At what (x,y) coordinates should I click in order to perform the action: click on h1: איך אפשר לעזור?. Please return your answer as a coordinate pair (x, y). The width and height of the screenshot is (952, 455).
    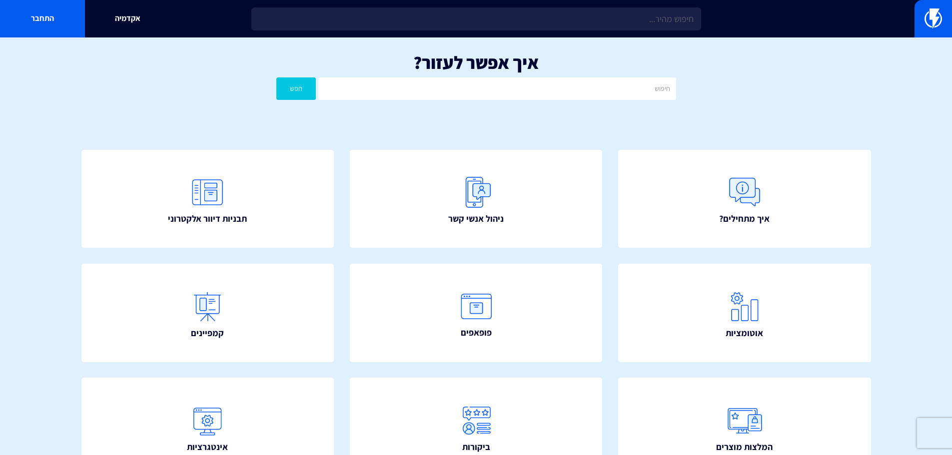
    Looking at the image, I should click on (476, 62).